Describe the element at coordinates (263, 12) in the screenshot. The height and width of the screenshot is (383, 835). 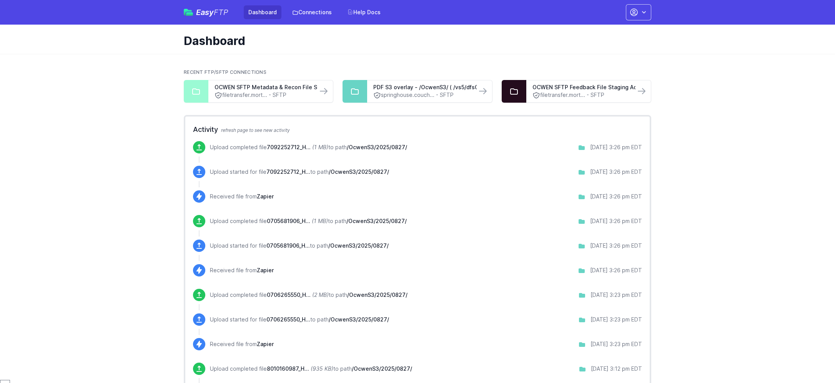
I see `a: Dashboard` at that location.